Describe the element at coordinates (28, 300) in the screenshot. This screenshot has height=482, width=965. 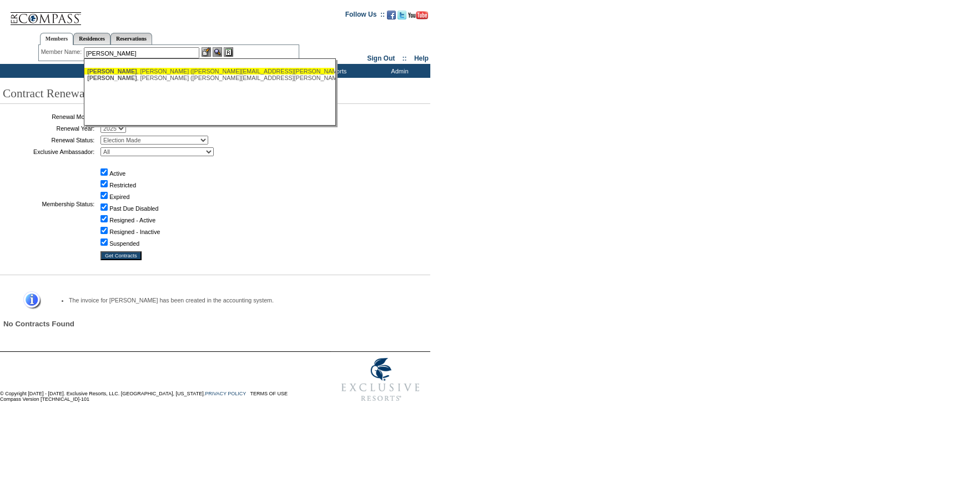
I see `img: Information Message` at that location.